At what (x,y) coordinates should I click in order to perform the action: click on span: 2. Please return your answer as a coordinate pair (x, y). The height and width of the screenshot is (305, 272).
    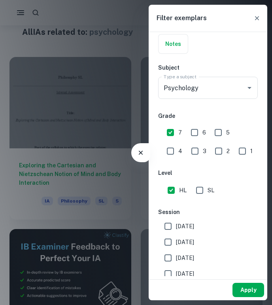
    Looking at the image, I should click on (228, 151).